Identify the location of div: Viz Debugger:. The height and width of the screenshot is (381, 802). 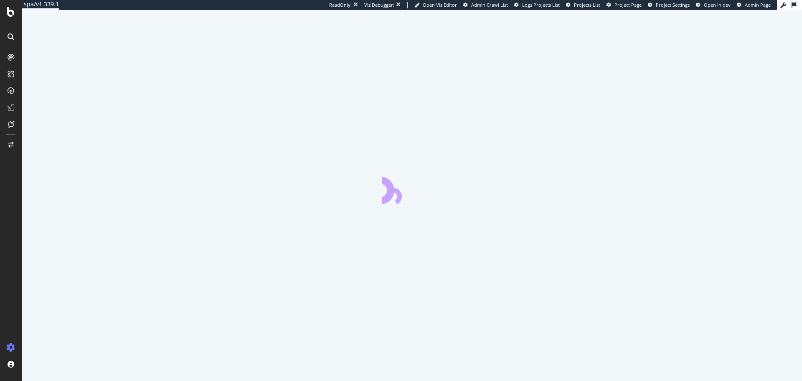
(379, 5).